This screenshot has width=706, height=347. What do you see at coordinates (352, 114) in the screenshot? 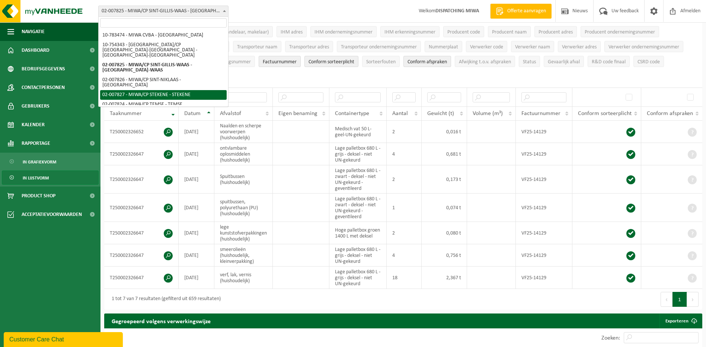
I see `span: Containertype` at bounding box center [352, 114].